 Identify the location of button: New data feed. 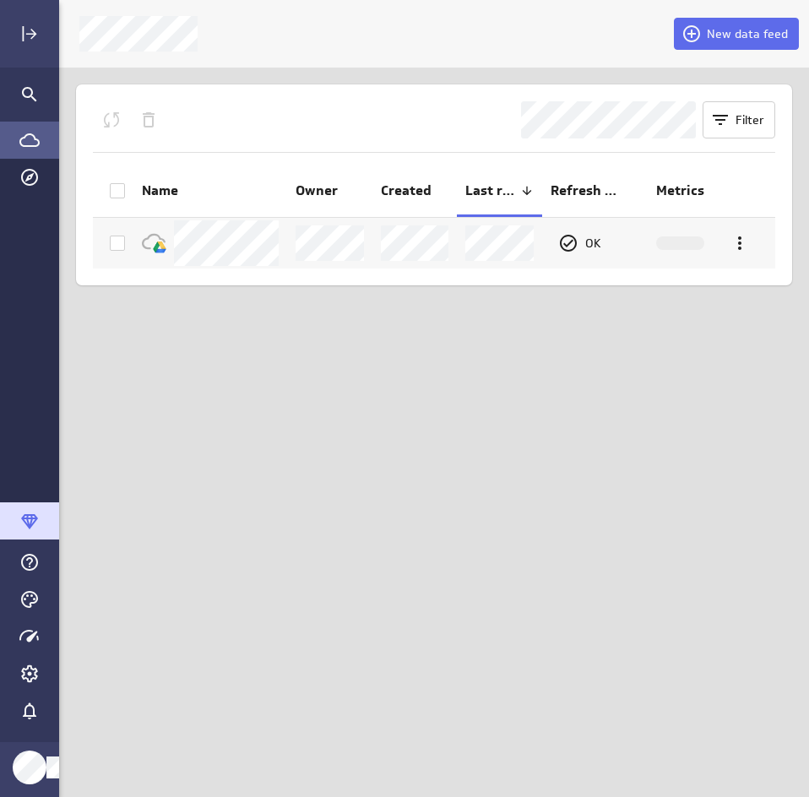
(736, 34).